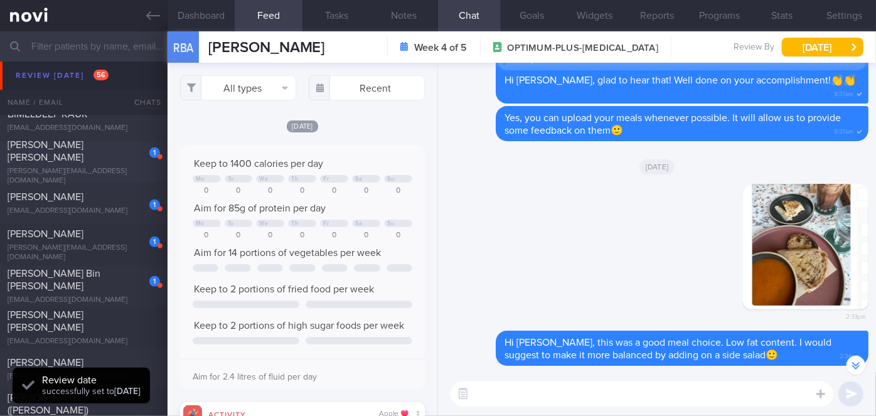 The image size is (876, 416). Describe the element at coordinates (91, 380) in the screenshot. I see `div: Review date` at that location.